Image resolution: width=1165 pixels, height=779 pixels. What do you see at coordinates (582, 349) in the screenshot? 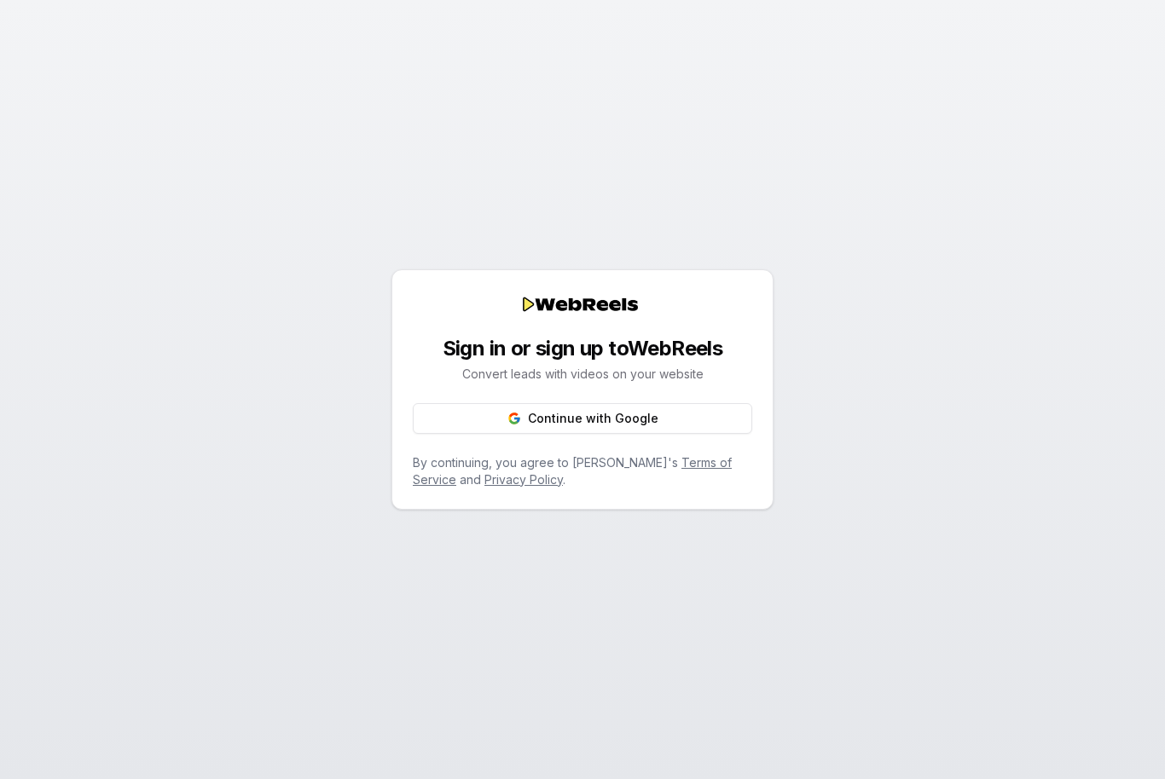
I see `div: Sign in or sign up to WebReels` at bounding box center [582, 349].